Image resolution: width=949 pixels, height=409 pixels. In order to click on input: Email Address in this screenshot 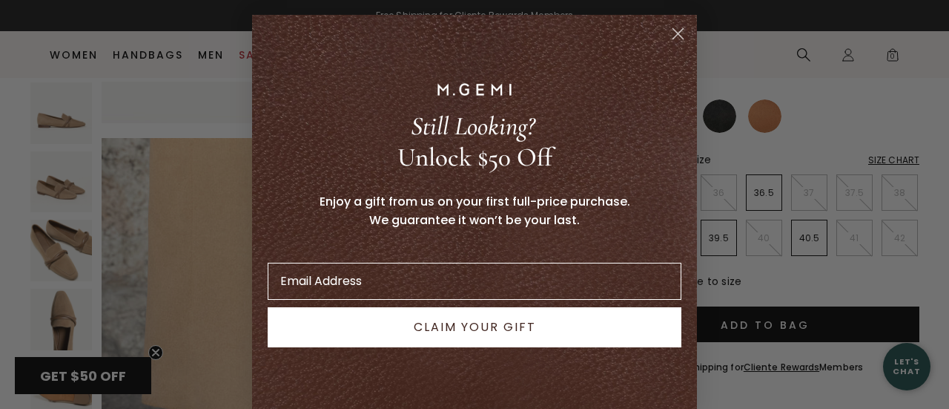, I will do `click(475, 281)`.